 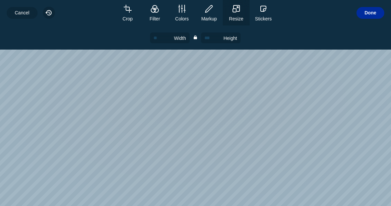 What do you see at coordinates (182, 19) in the screenshot?
I see `span: Colors` at bounding box center [182, 19].